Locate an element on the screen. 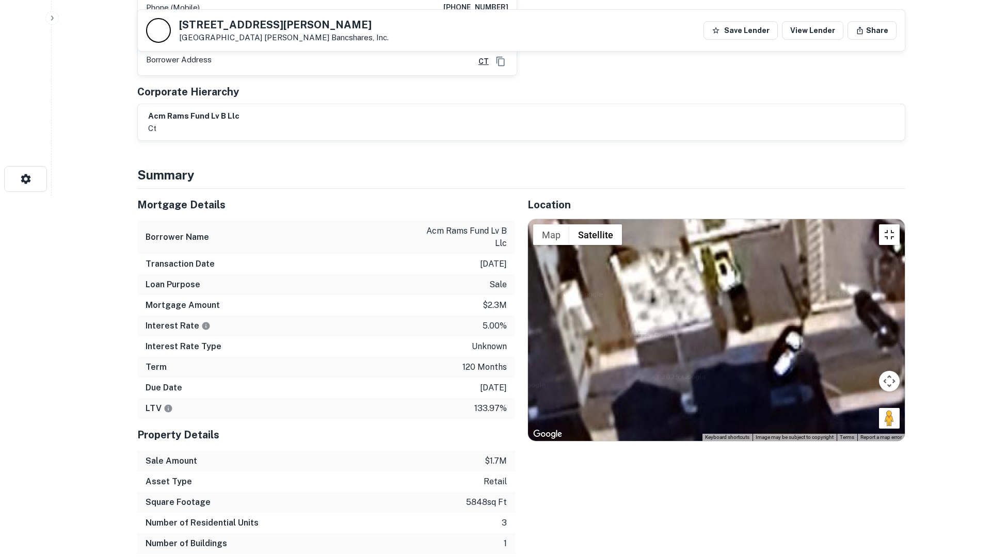  h5: Location is located at coordinates (716, 205).